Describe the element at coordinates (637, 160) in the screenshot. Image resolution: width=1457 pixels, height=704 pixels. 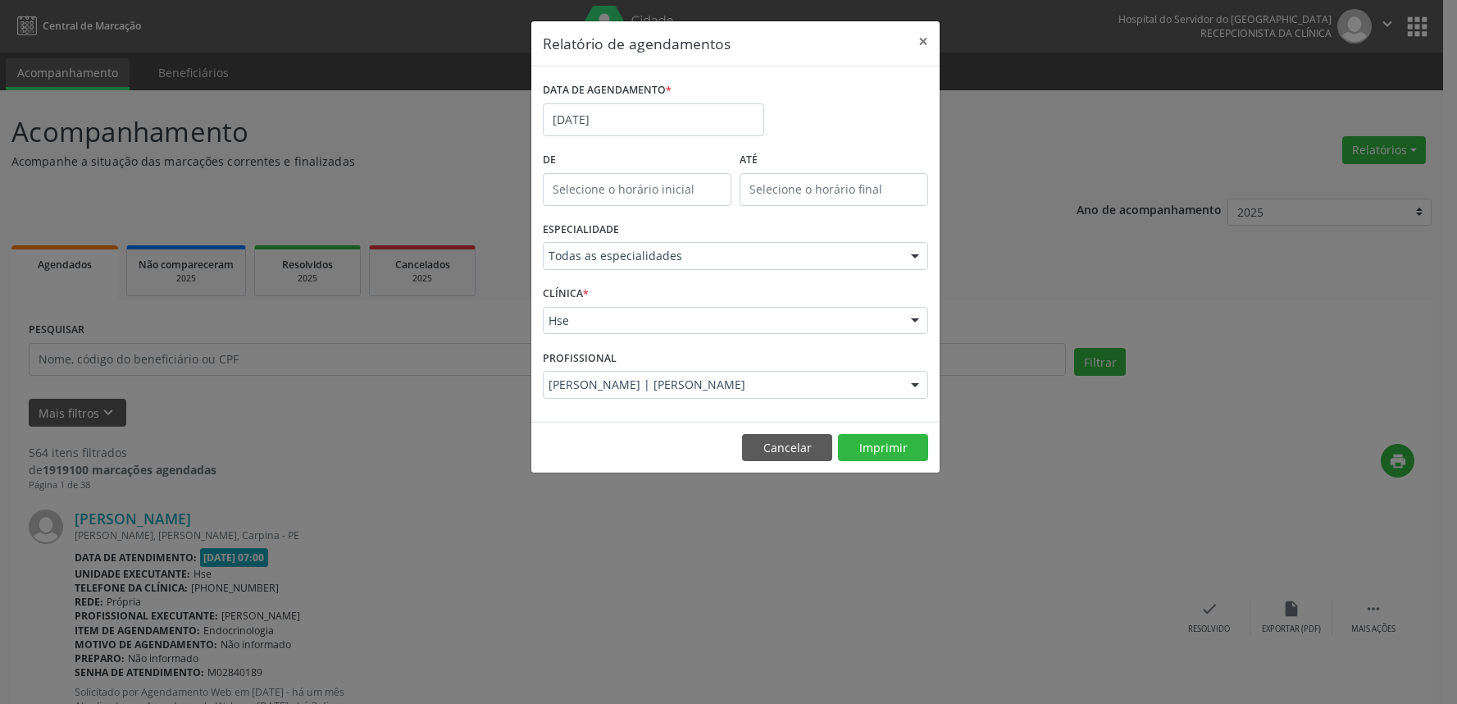
I see `label: De` at that location.